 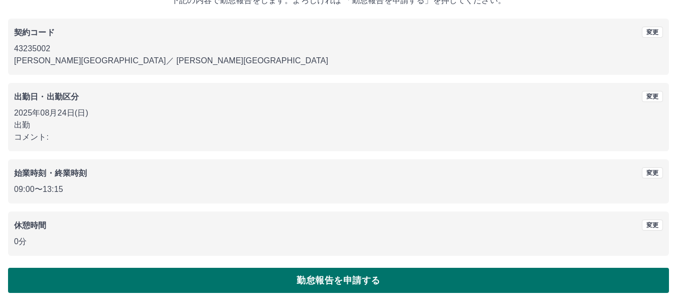 What do you see at coordinates (34, 32) in the screenshot?
I see `b: 契約コード` at bounding box center [34, 32].